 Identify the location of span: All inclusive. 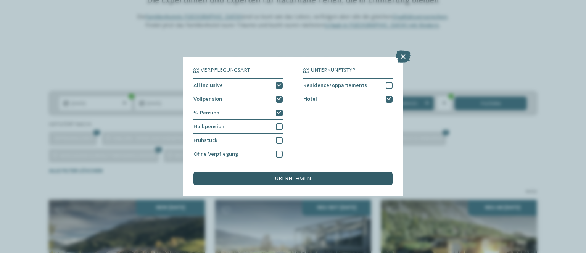
(208, 85).